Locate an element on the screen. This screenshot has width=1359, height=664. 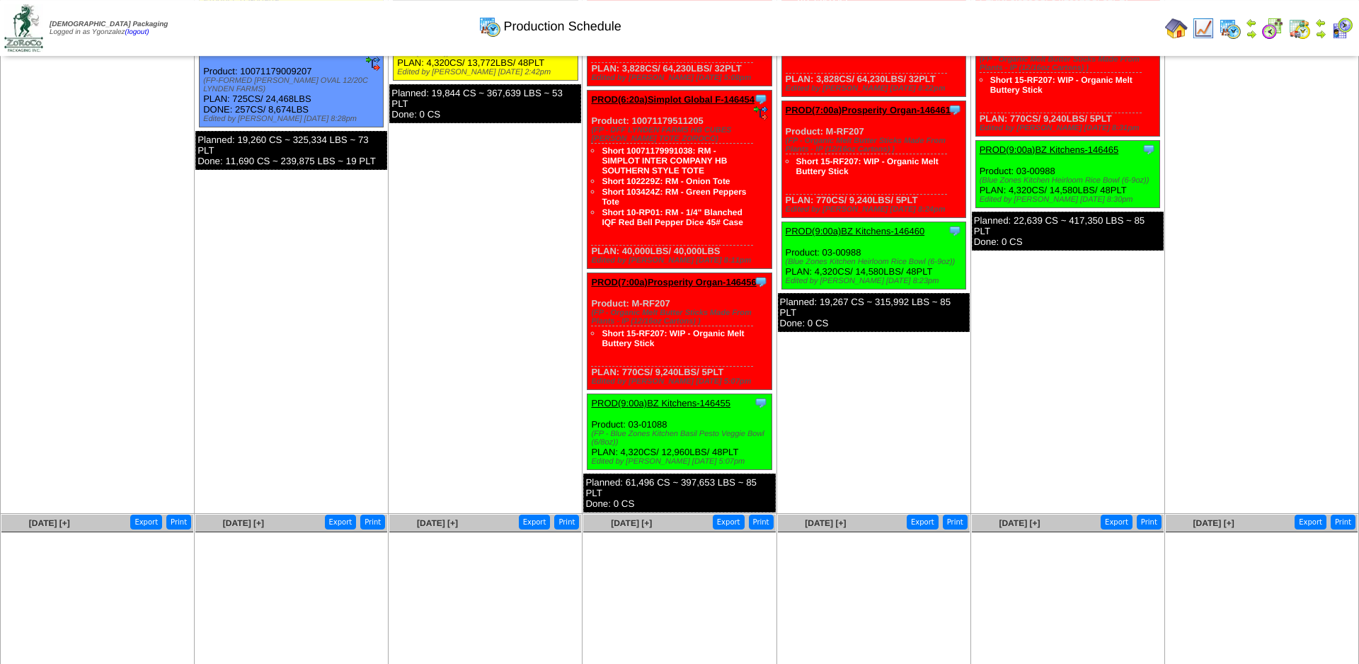
a: Short 10071179991038: RM - SIMPLOT INTER COMPANY HB SOUTHERN STYLE TOTE is located at coordinates (664, 161).